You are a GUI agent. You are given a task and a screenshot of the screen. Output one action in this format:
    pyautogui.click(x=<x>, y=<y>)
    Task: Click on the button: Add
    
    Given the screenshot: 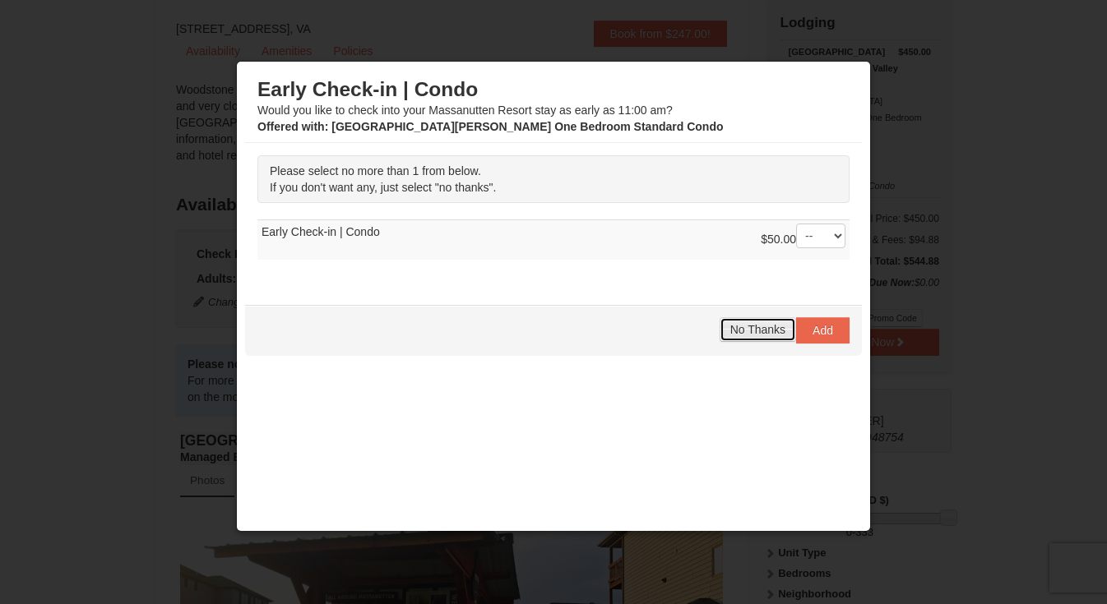 What is the action you would take?
    pyautogui.click(x=822, y=331)
    